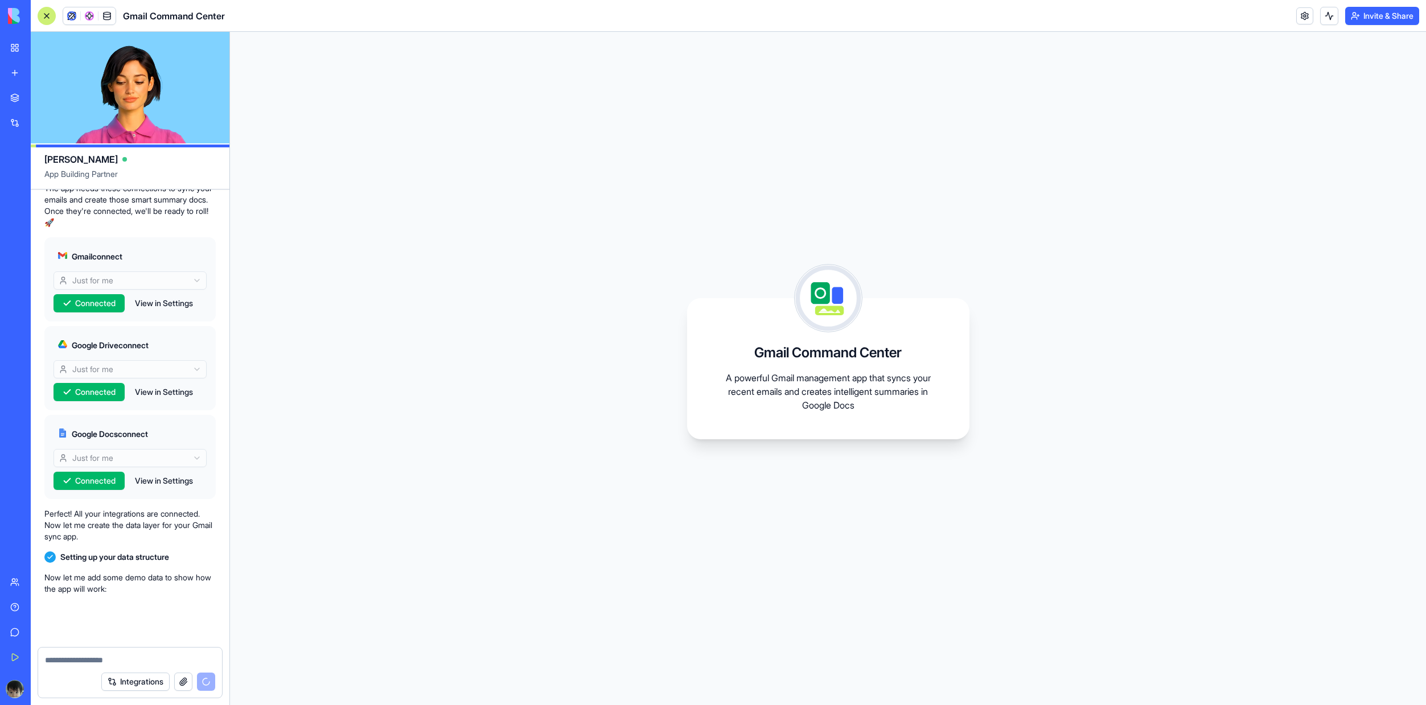  I want to click on span: Gmail Command Center, so click(174, 16).